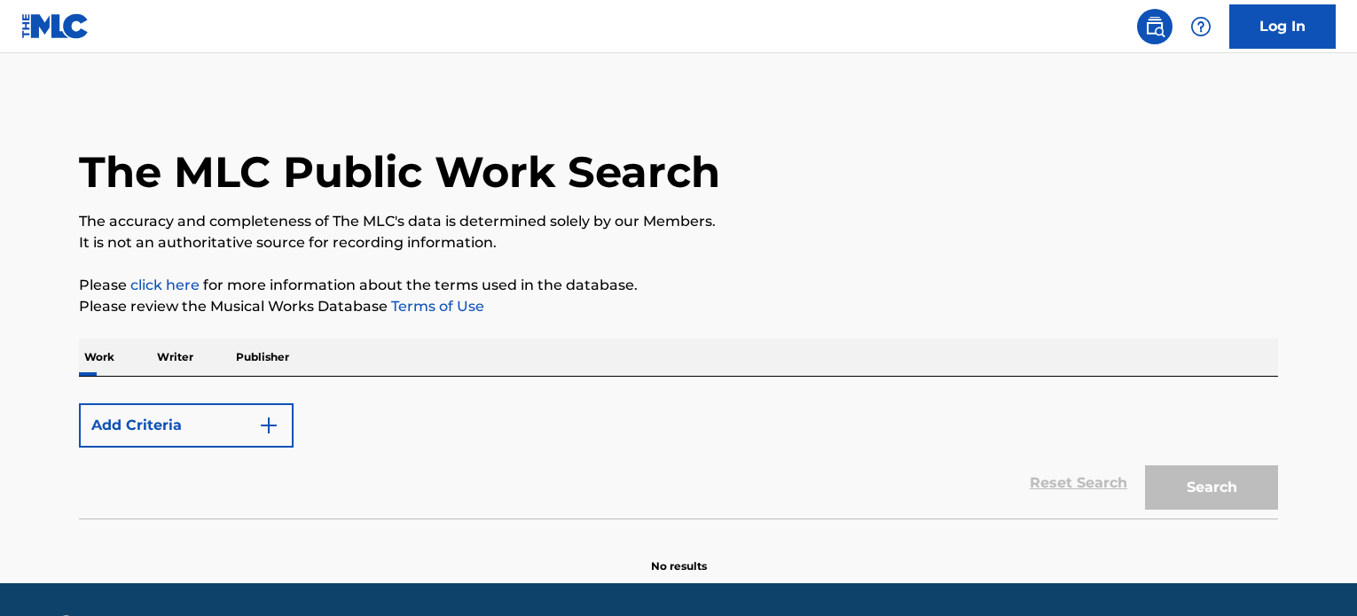 Image resolution: width=1357 pixels, height=616 pixels. What do you see at coordinates (678, 556) in the screenshot?
I see `p: No results` at bounding box center [678, 556].